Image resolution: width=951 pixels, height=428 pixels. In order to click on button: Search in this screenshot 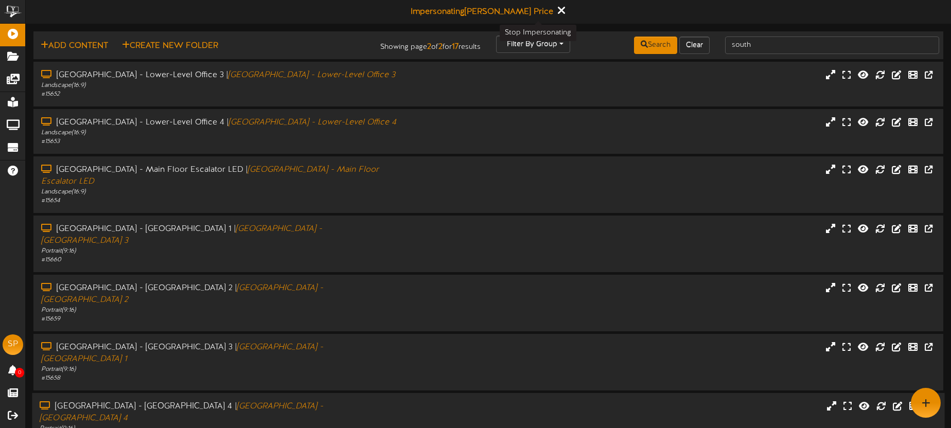, I will do `click(656, 45)`.